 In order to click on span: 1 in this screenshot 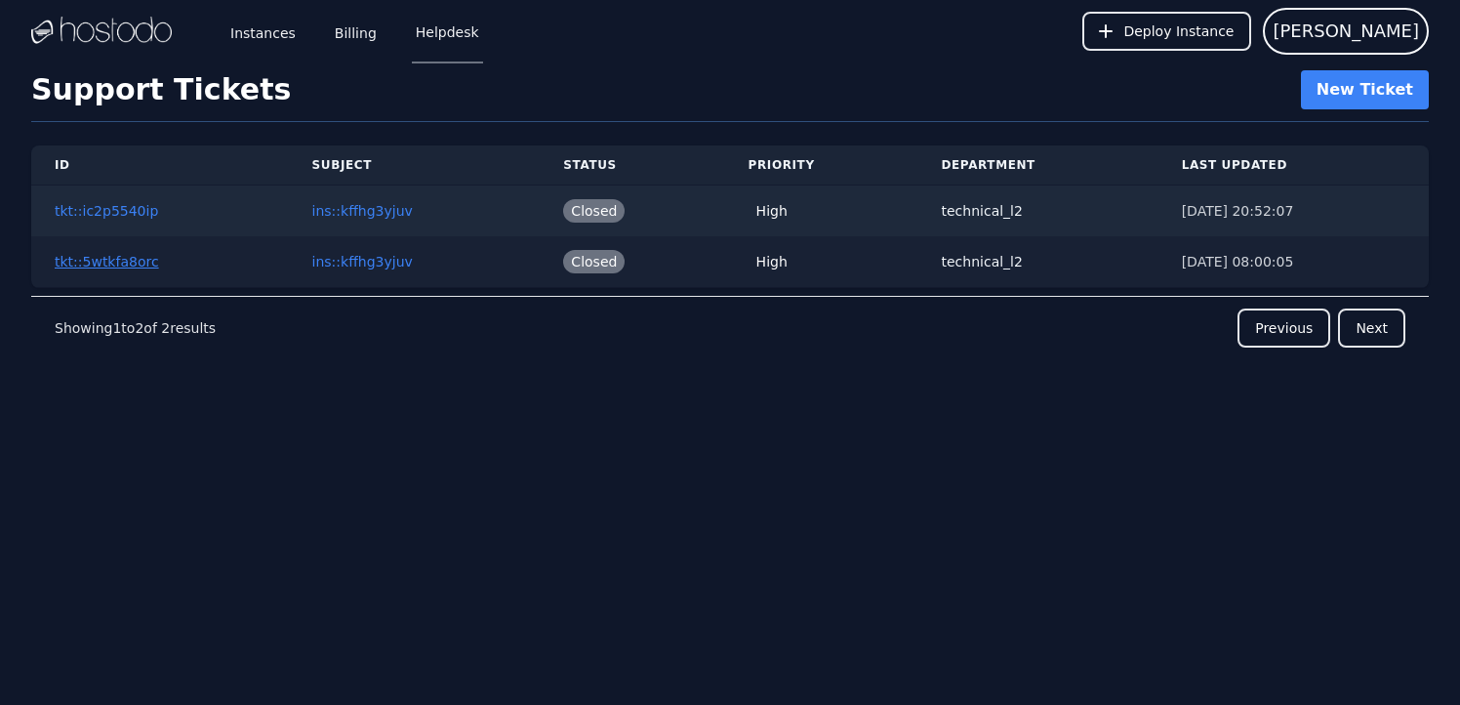, I will do `click(116, 328)`.